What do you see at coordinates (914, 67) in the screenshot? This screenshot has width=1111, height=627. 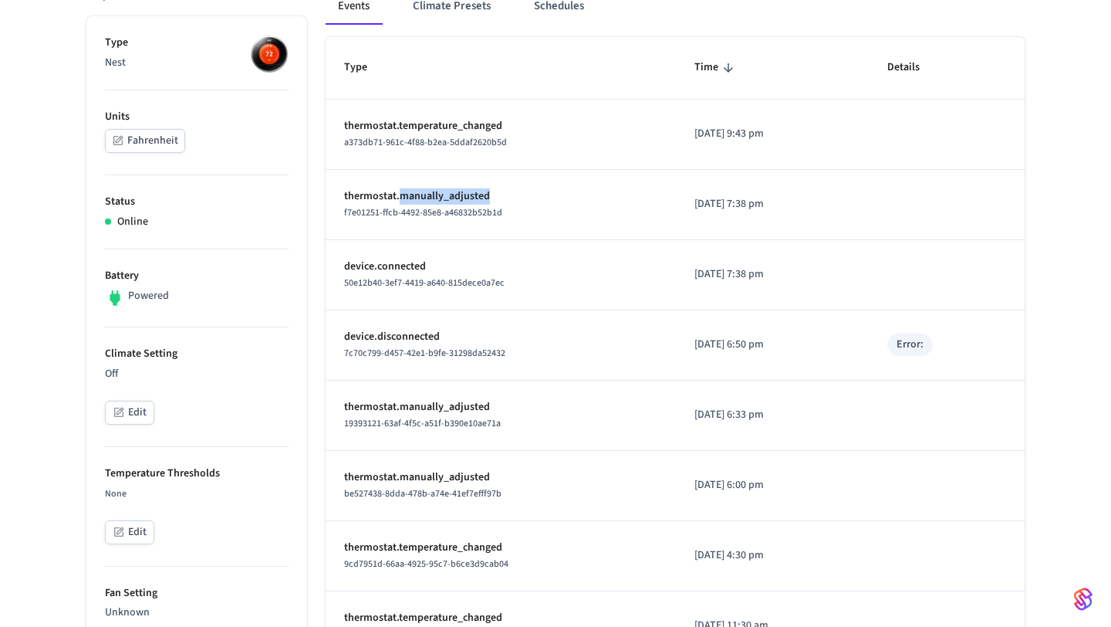 I see `span: Details` at bounding box center [914, 67].